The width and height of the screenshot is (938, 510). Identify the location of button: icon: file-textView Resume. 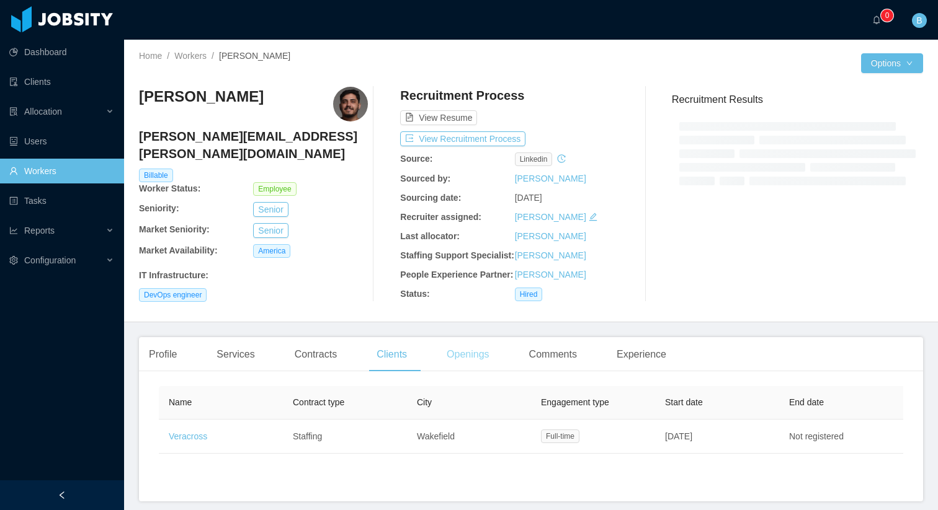
(438, 118).